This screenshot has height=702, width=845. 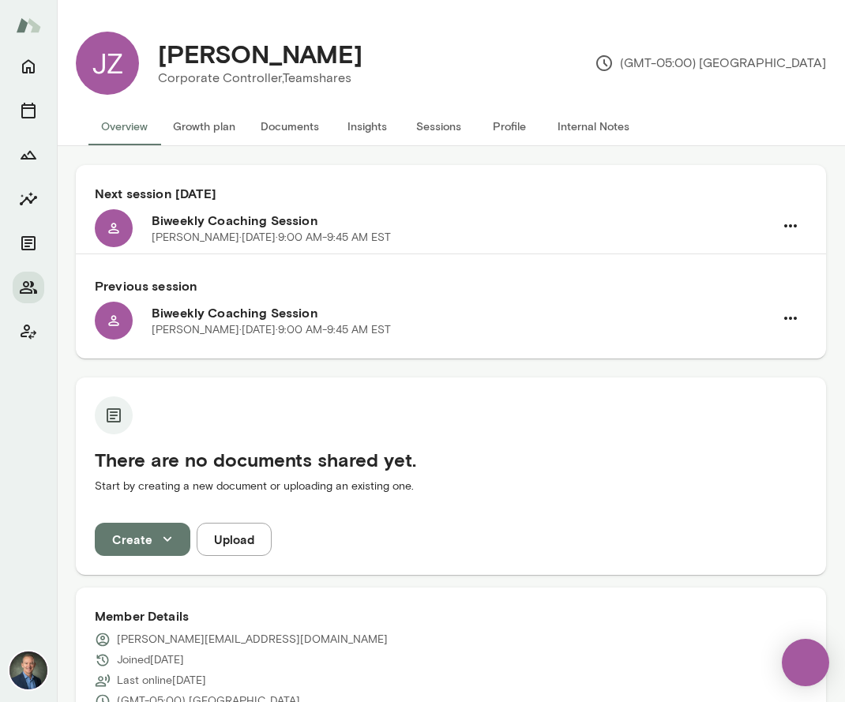 What do you see at coordinates (451, 286) in the screenshot?
I see `h6: Previous session` at bounding box center [451, 286].